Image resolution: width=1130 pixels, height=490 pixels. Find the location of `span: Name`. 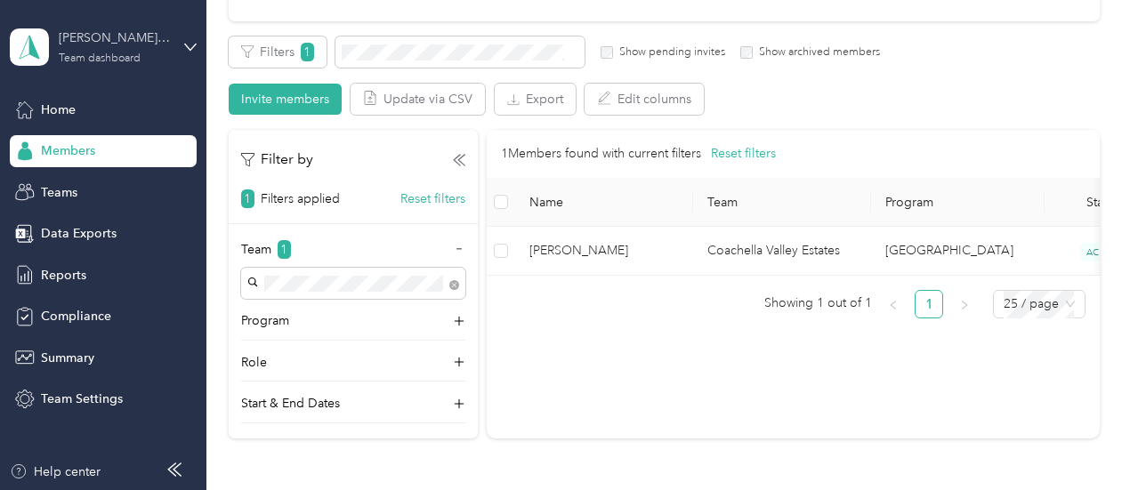

span: Name is located at coordinates (604, 202).